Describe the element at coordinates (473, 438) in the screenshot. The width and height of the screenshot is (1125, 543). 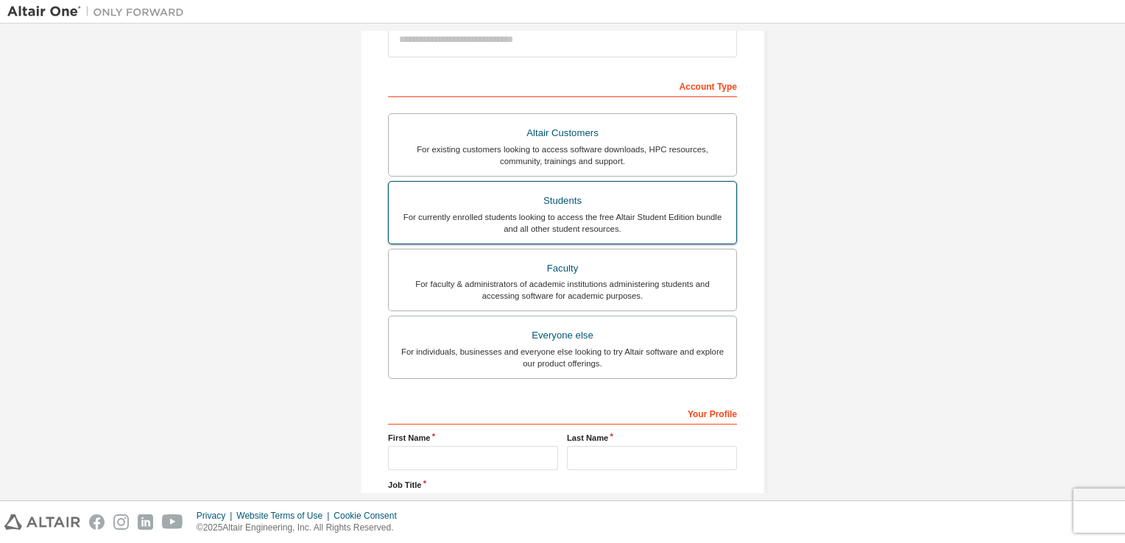
I see `label: First Name` at that location.